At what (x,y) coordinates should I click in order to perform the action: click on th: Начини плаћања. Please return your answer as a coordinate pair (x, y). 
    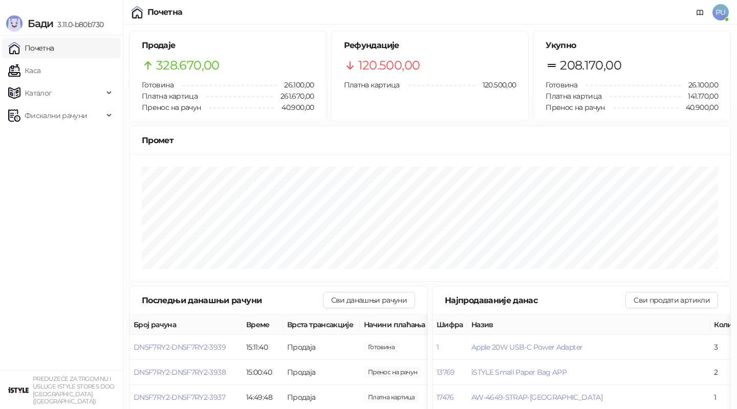
    Looking at the image, I should click on (411, 325).